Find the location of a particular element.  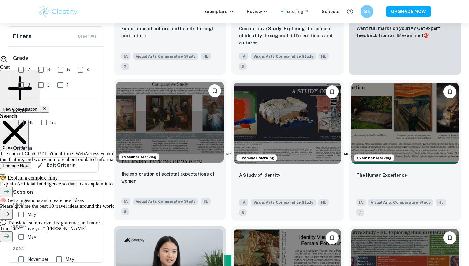

button: Edit Criteria is located at coordinates (56, 165).